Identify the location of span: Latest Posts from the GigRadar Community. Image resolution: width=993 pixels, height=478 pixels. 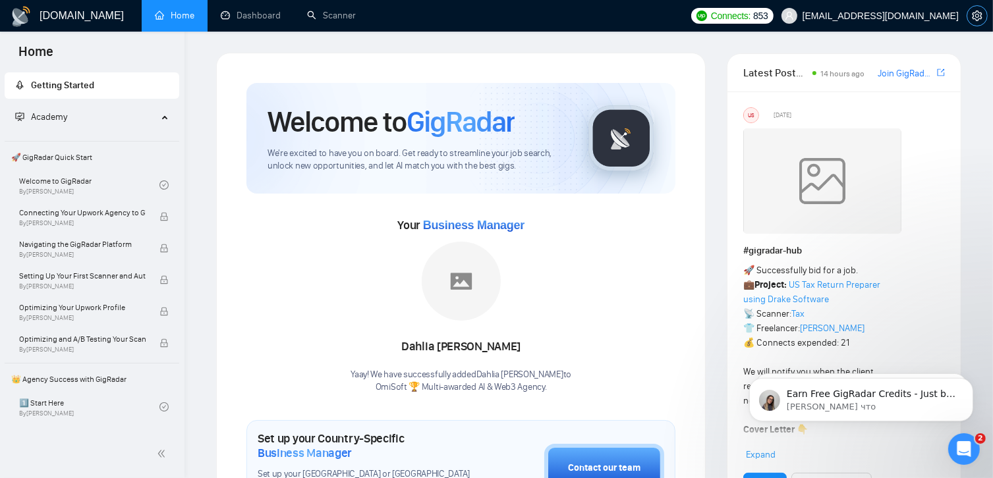
(776, 72).